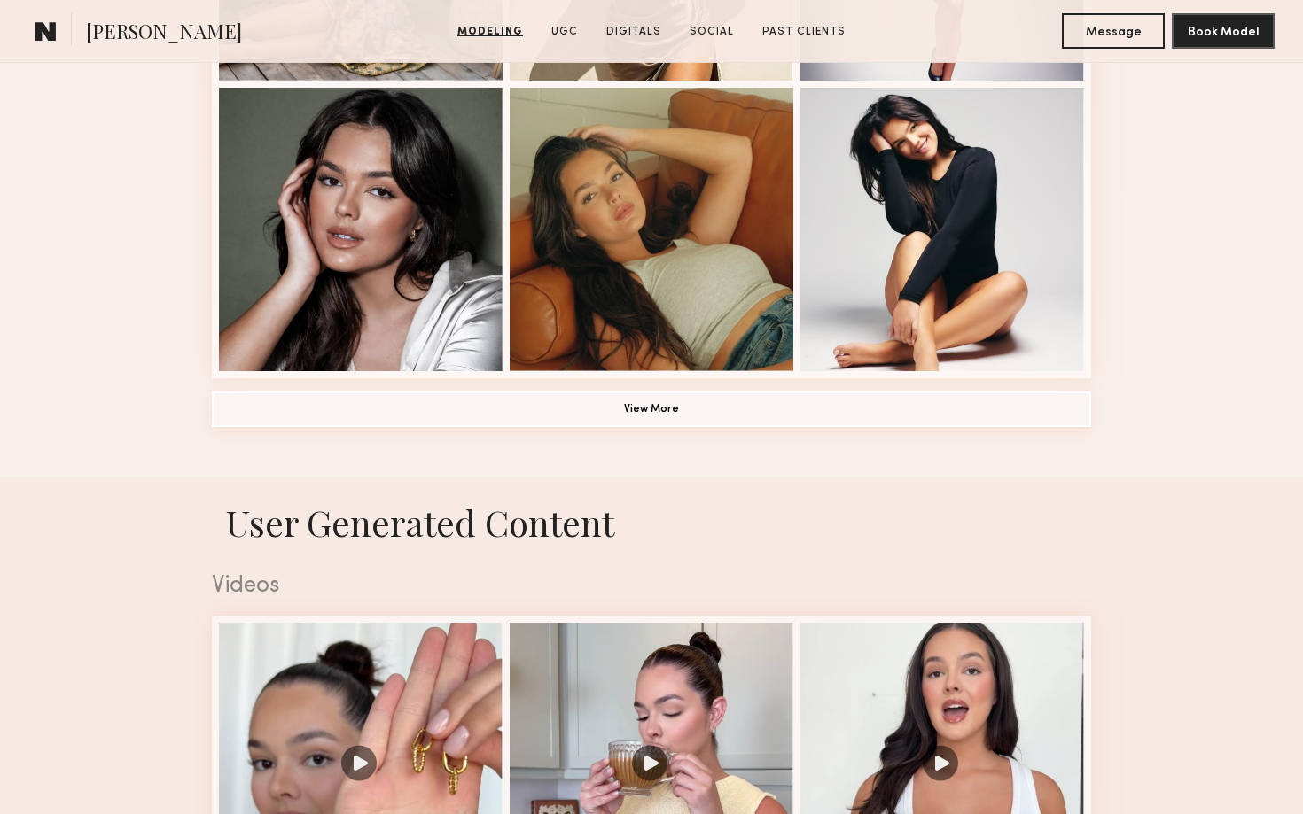  Describe the element at coordinates (651, 522) in the screenshot. I see `h1: User Generated Content` at that location.